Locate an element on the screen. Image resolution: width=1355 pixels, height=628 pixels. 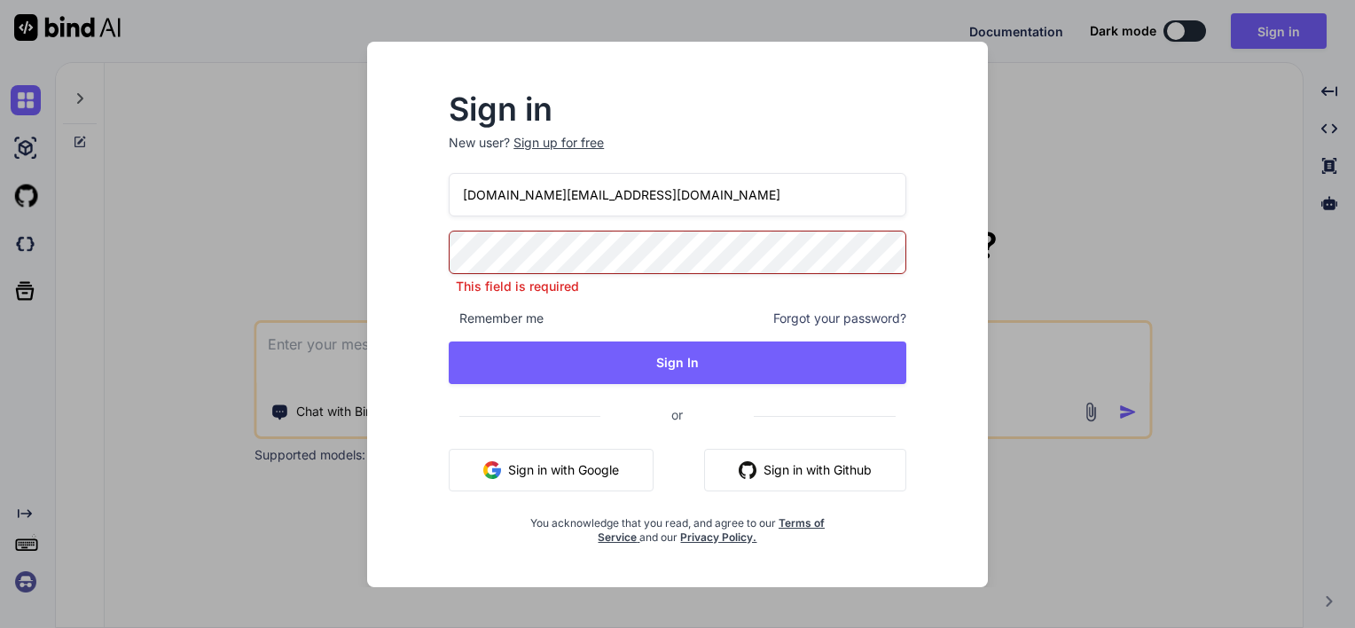
img: google is located at coordinates (492, 470).